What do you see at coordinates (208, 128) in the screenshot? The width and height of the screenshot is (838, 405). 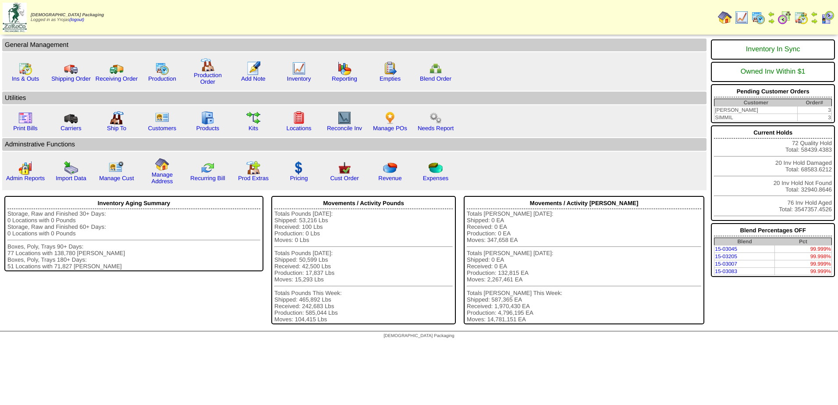 I see `a: Products` at bounding box center [208, 128].